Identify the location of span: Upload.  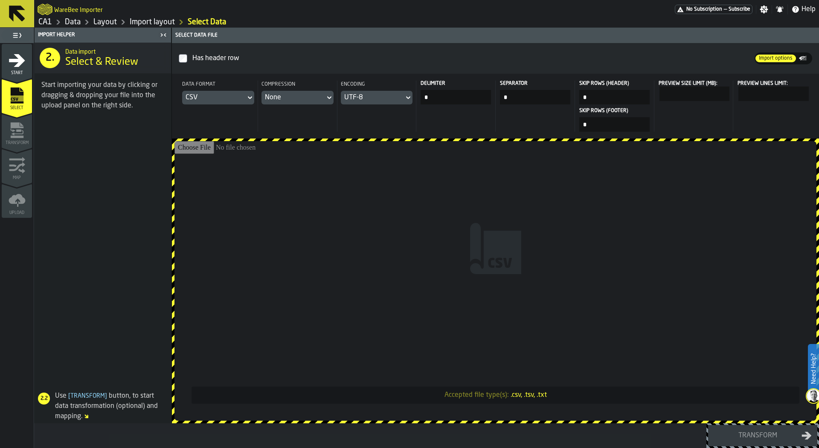
(17, 213).